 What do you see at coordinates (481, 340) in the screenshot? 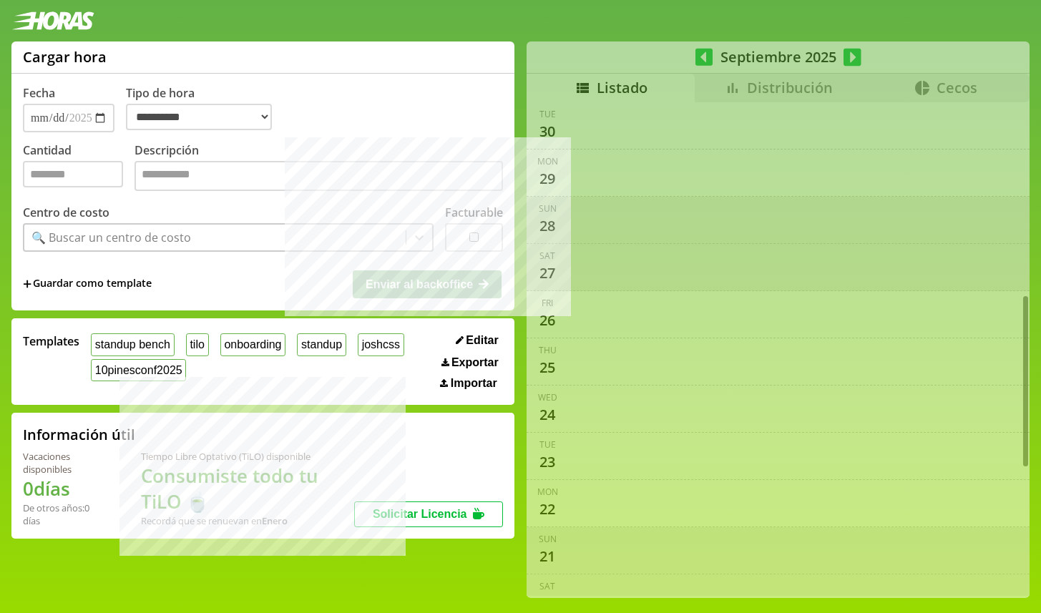
I see `span: Editar` at bounding box center [481, 340].